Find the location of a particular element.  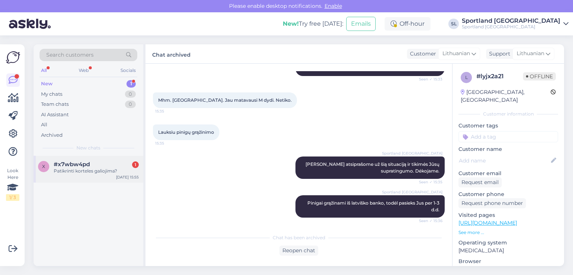

div: Patikrinti korteles galiojima? is located at coordinates (96, 171).